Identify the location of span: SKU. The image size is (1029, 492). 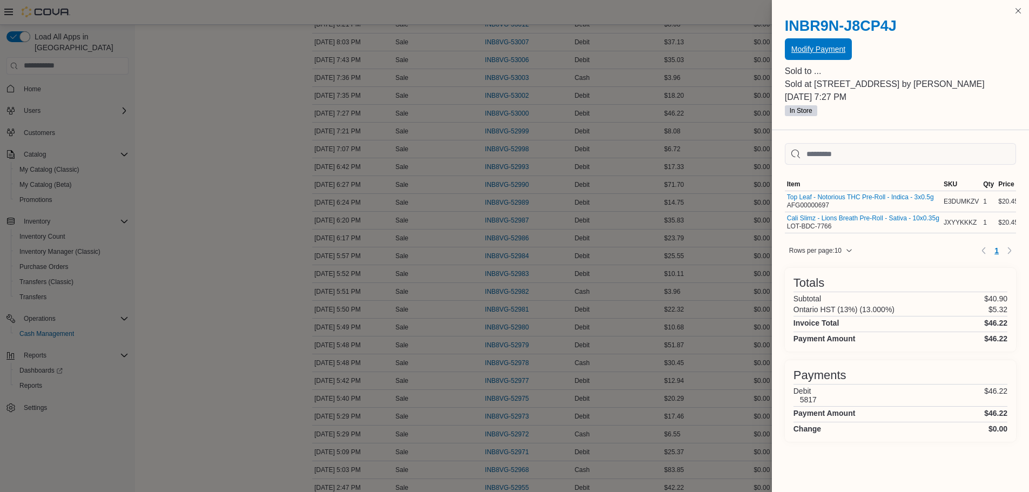
(950, 184).